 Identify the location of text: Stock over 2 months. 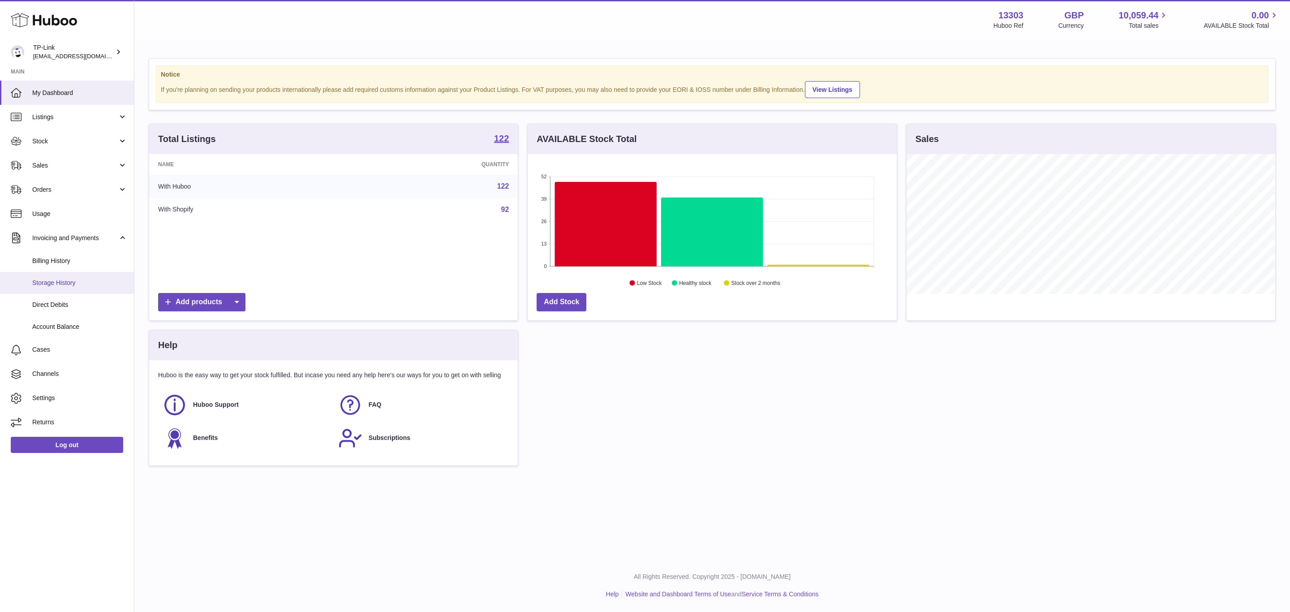
(755, 283).